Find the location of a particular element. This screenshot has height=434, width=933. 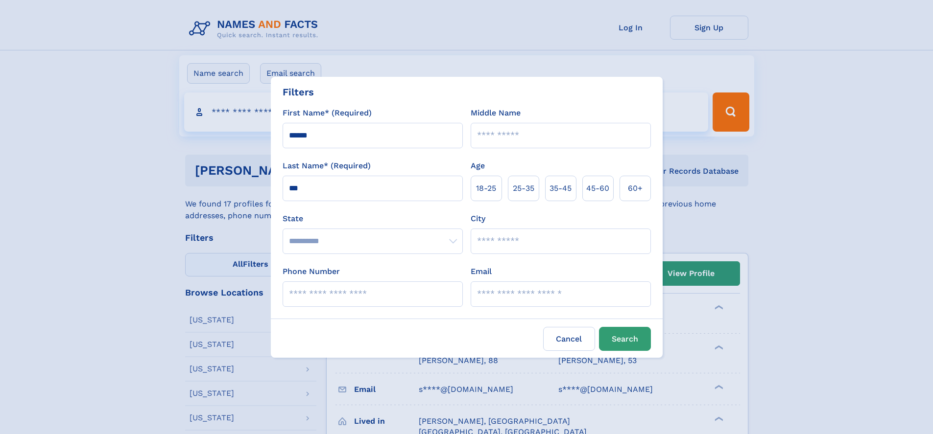

div: Filters is located at coordinates (298, 92).